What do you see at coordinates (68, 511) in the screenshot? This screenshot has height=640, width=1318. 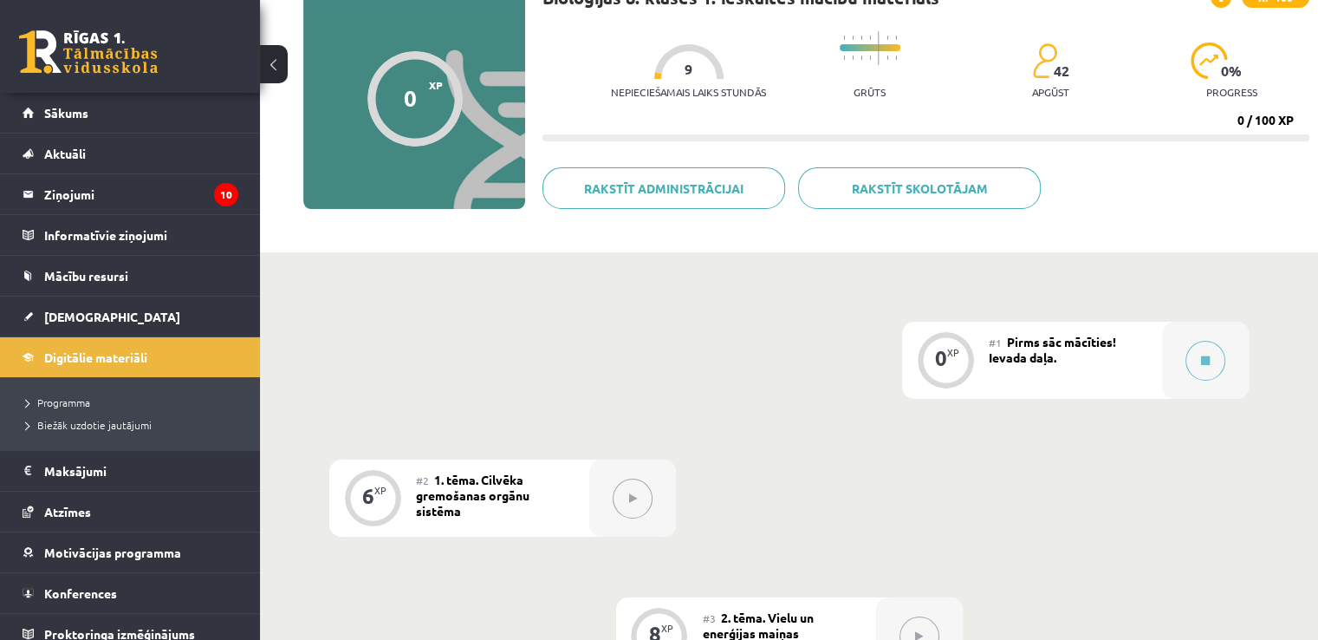 I see `span: Atzīmes` at bounding box center [68, 511].